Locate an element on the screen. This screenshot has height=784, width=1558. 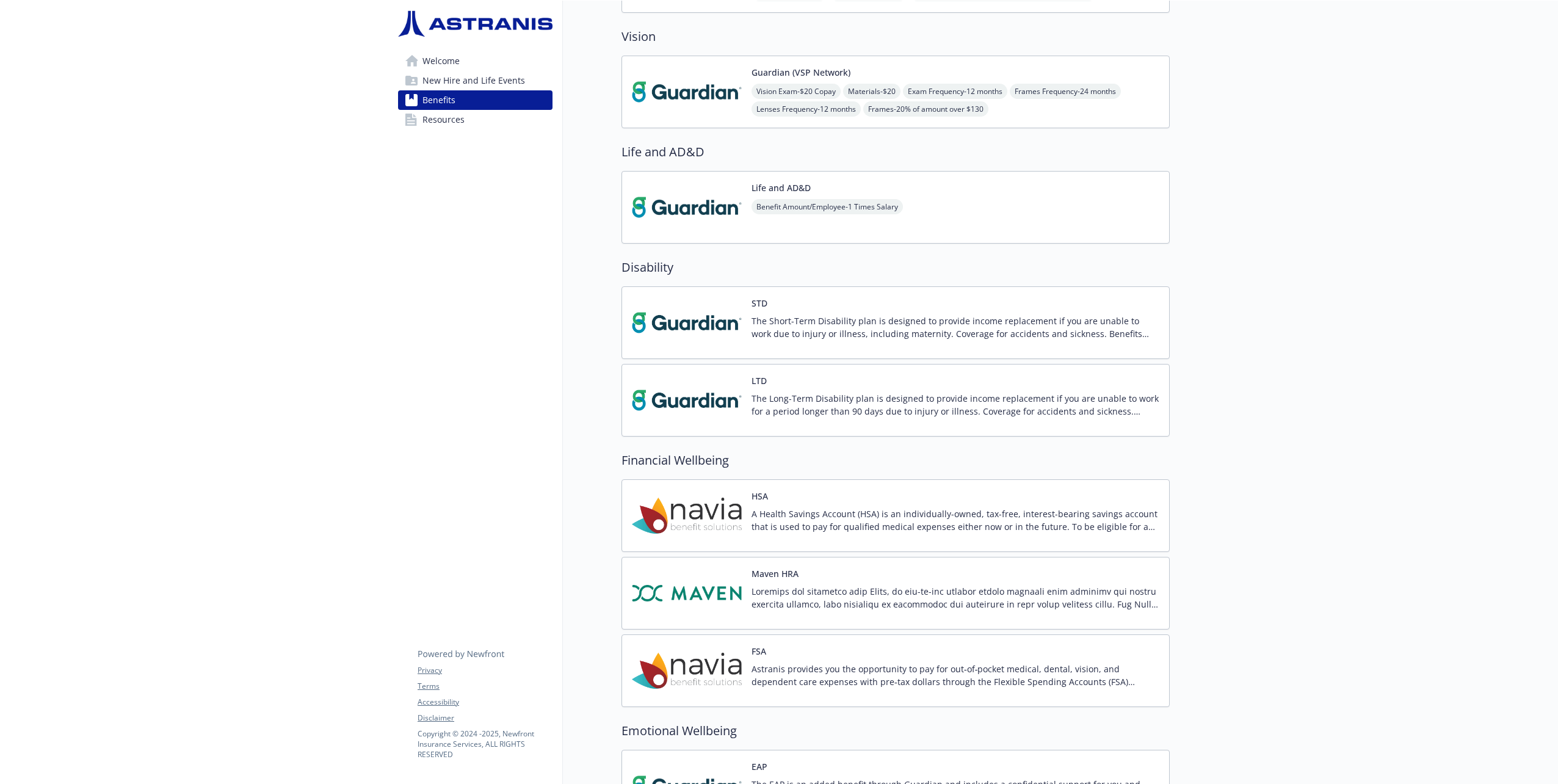
button: Life and AD&D is located at coordinates (781, 188).